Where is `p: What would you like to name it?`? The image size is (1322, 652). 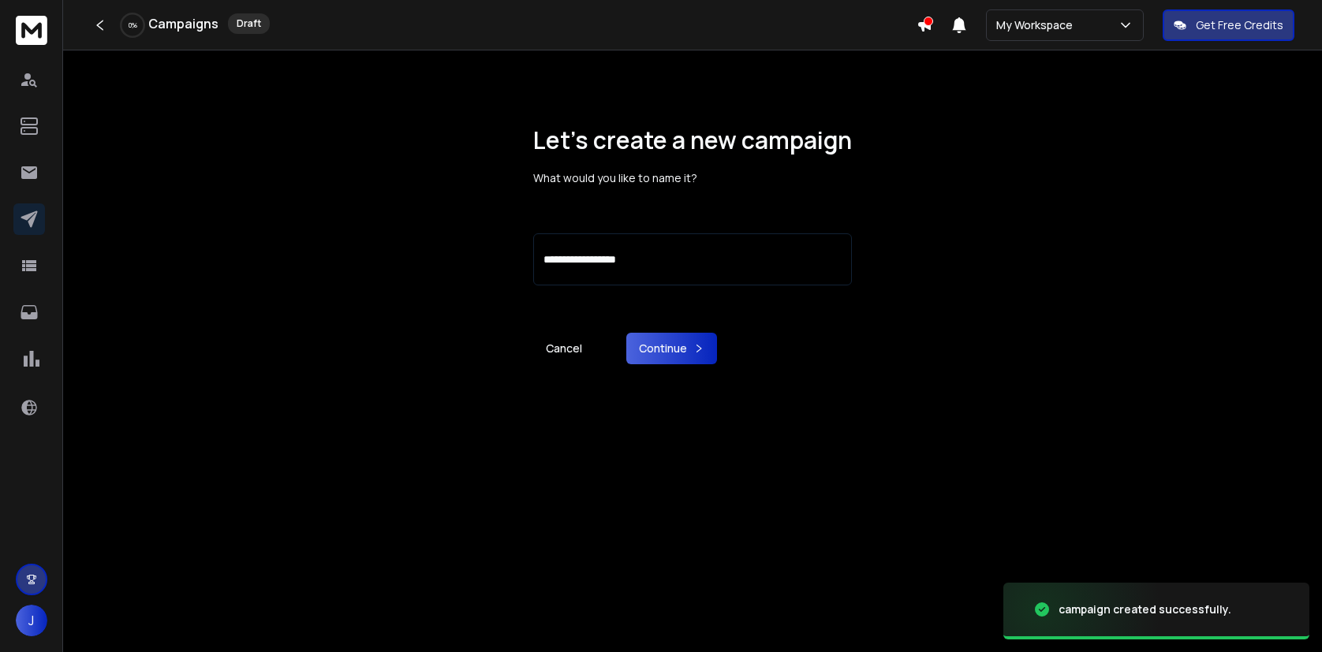 p: What would you like to name it? is located at coordinates (692, 178).